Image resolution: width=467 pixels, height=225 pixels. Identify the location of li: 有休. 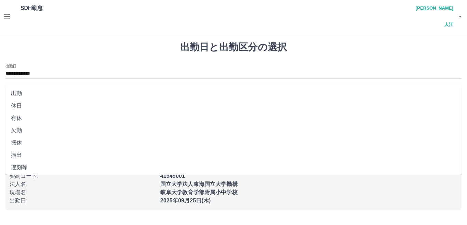
(234, 118).